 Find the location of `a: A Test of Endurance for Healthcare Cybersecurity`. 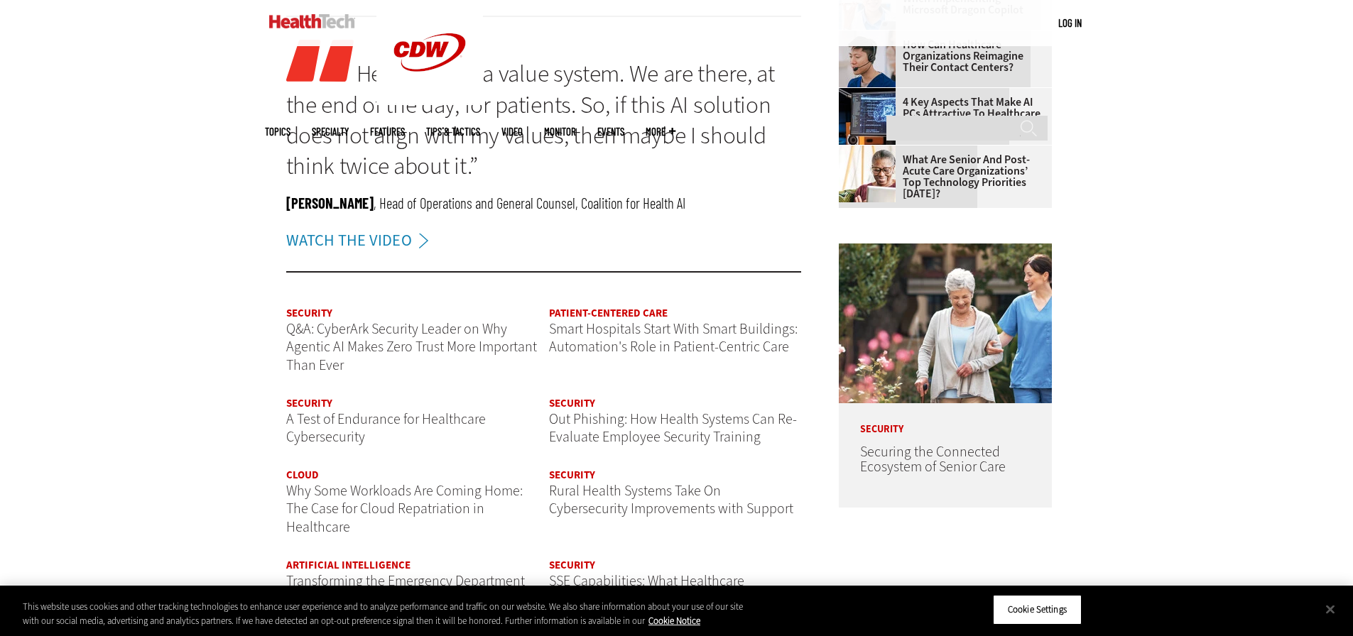

a: A Test of Endurance for Healthcare Cybersecurity is located at coordinates (386, 428).